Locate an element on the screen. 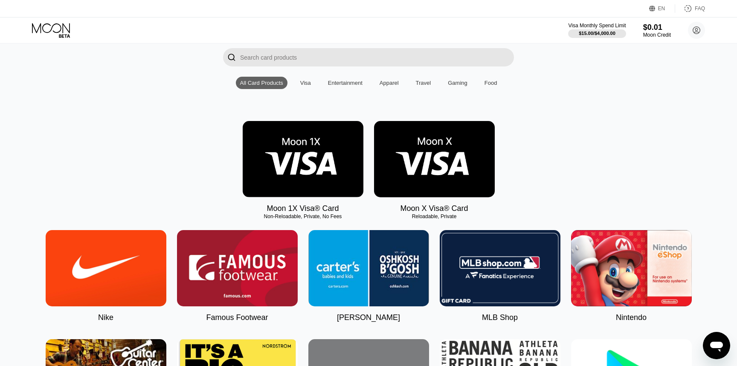  div: MLB Shop is located at coordinates (500, 318).